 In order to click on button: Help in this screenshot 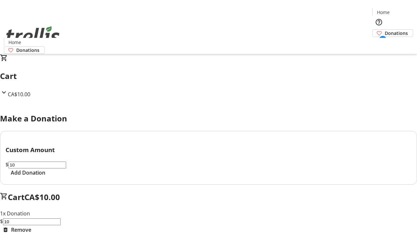, I will do `click(379, 22)`.